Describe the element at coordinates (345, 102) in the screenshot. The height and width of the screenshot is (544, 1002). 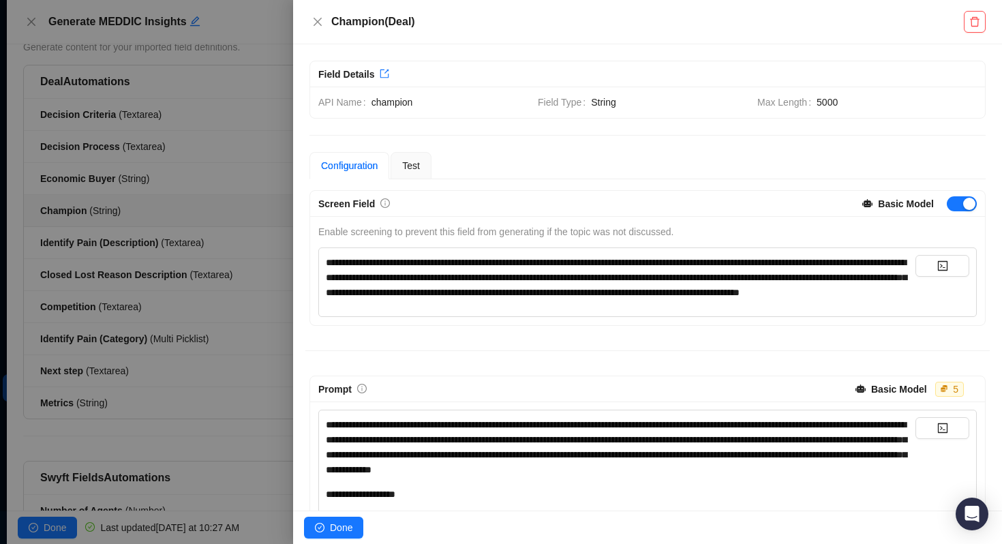
I see `span: API Name` at that location.